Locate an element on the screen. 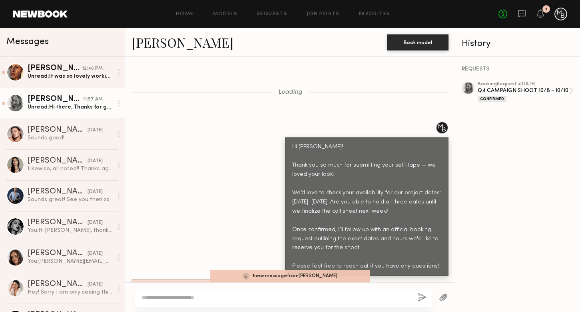 This screenshot has height=312, width=580. a: Requests is located at coordinates (272, 14).